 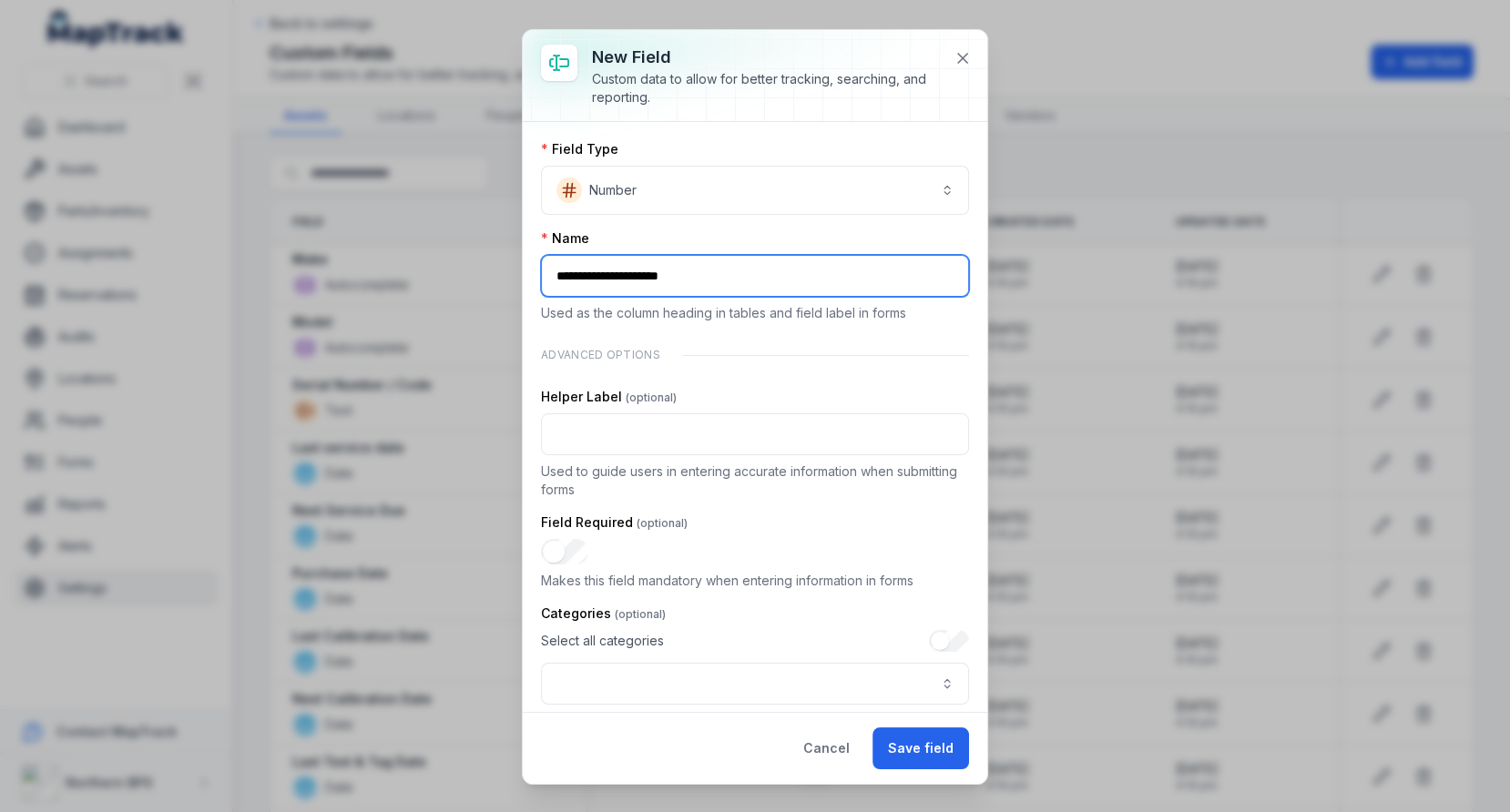 What do you see at coordinates (579, 150) in the screenshot?
I see `label: Field Type` at bounding box center [579, 150].